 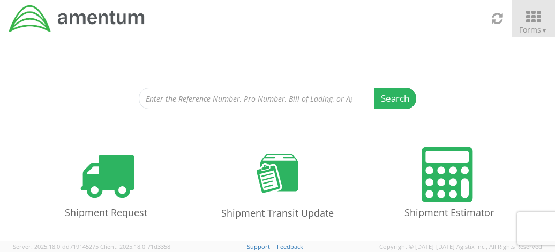 I want to click on button: Search, so click(x=395, y=99).